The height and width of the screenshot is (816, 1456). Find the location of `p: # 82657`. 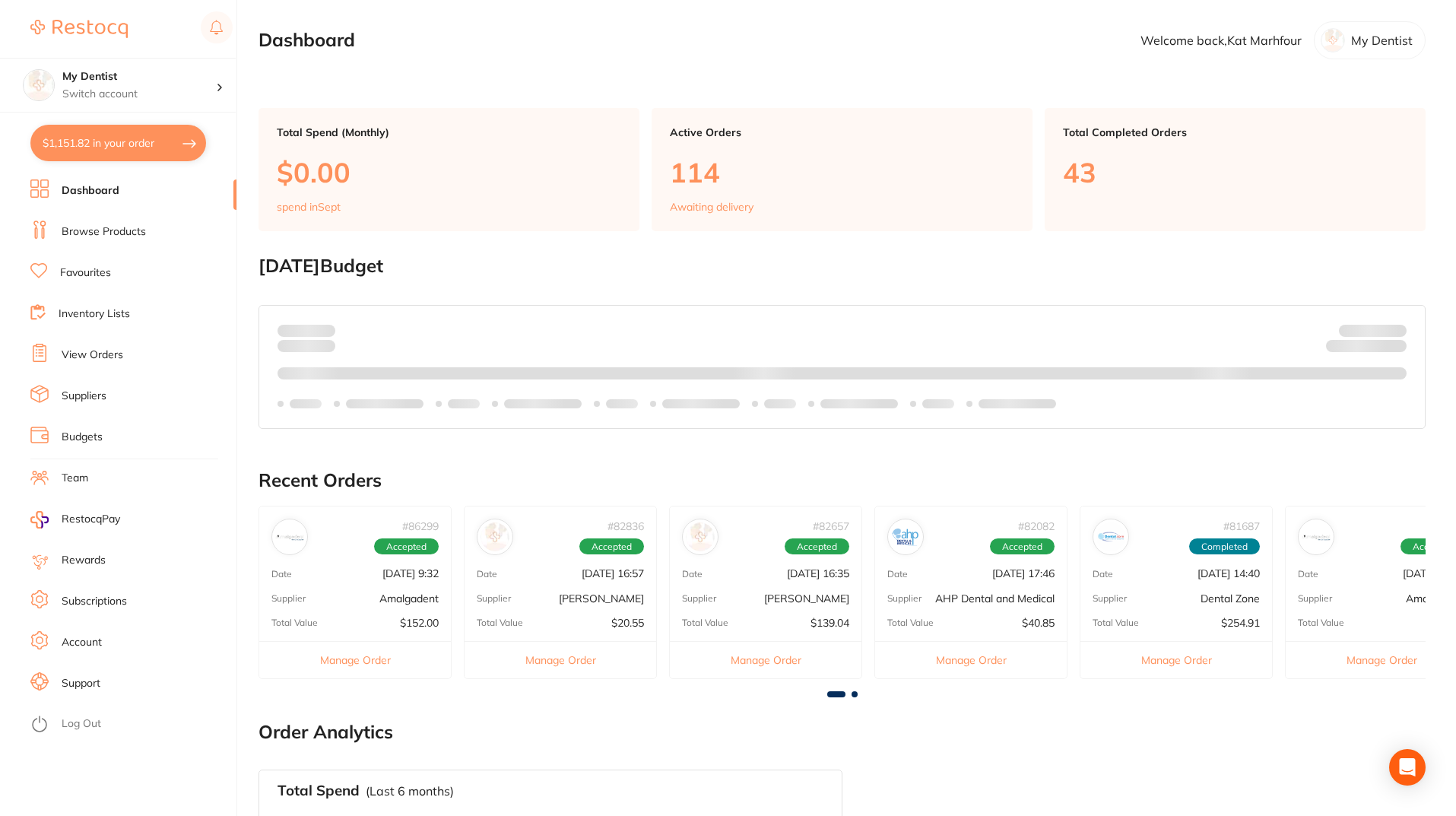

p: # 82657 is located at coordinates (832, 526).